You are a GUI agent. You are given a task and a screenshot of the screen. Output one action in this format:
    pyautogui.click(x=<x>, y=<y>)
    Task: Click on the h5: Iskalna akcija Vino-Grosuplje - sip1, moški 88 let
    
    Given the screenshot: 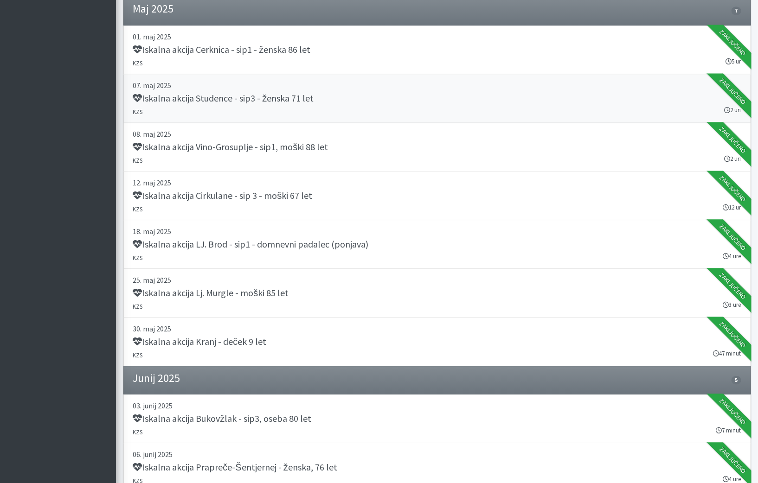 What is the action you would take?
    pyautogui.click(x=230, y=147)
    